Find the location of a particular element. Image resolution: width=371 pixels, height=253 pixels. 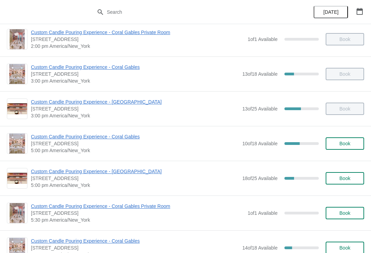

span: 14 of 18 Available is located at coordinates (260, 248).